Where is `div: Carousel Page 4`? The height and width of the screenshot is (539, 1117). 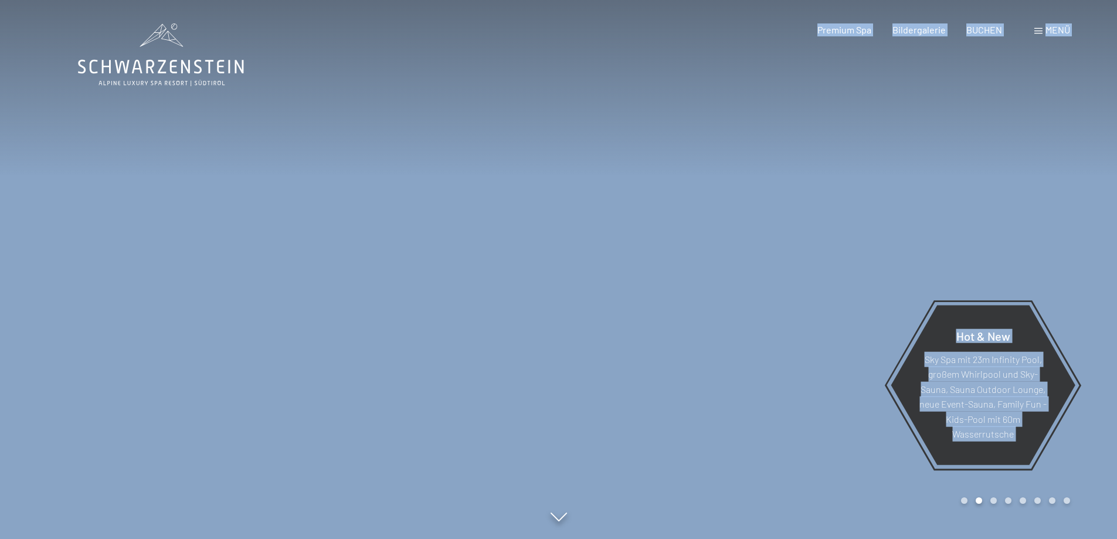
div: Carousel Page 4 is located at coordinates (1008, 500).